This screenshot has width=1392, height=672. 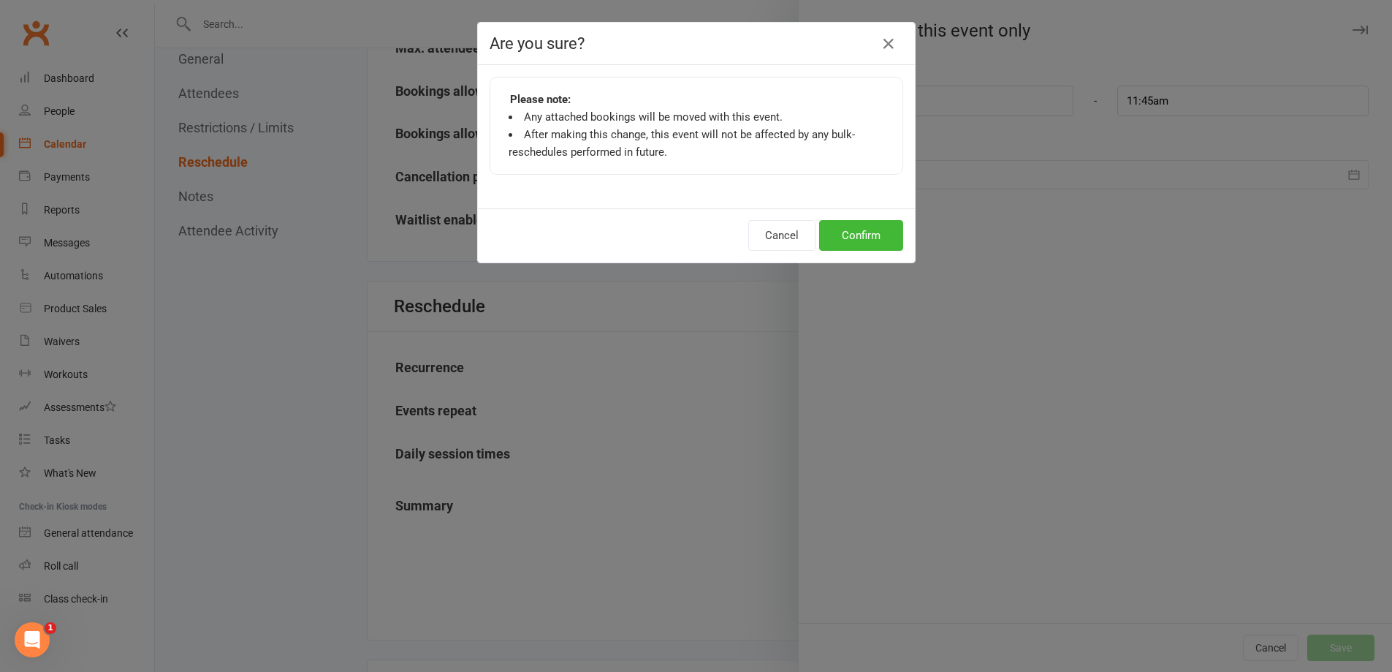 I want to click on li: After making this change, this event will not be affected by any bulk-reschedules performed in fu..., so click(x=697, y=143).